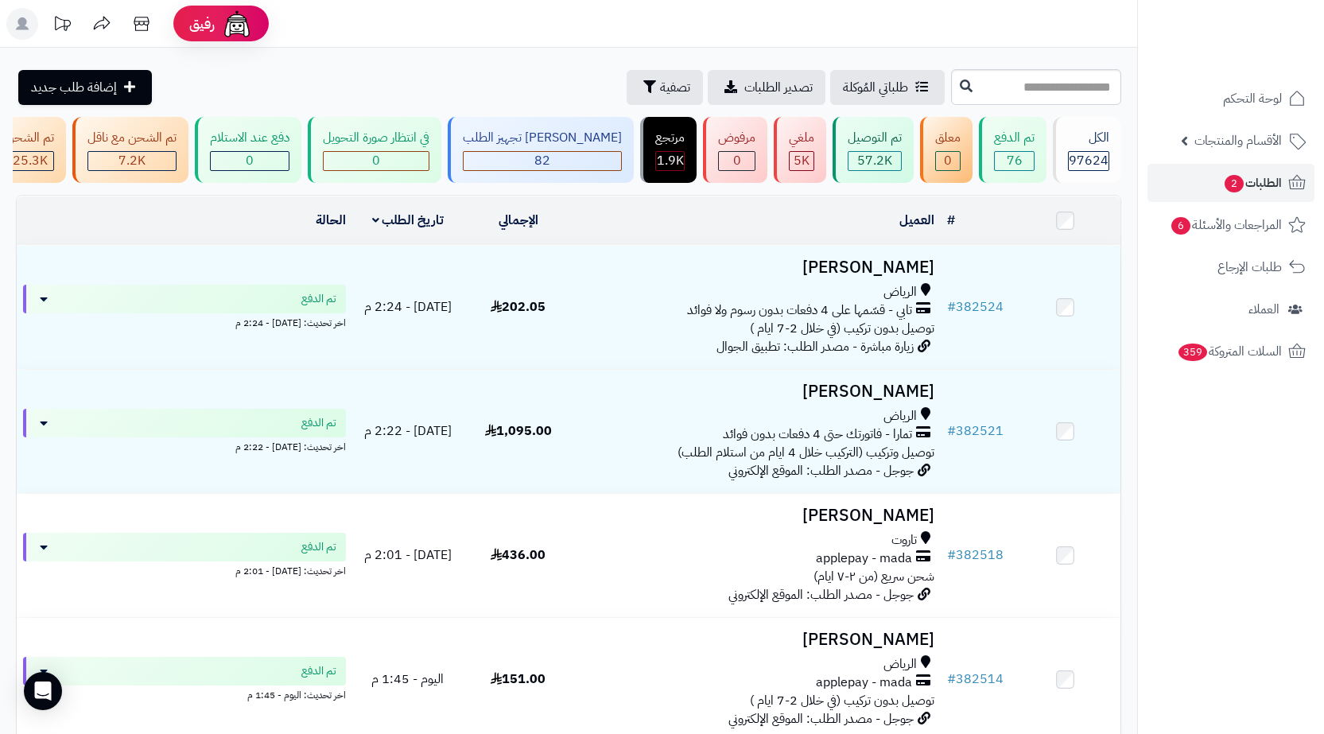 This screenshot has width=1324, height=734. What do you see at coordinates (1014, 138) in the screenshot?
I see `div: تم الدفع` at bounding box center [1014, 138].